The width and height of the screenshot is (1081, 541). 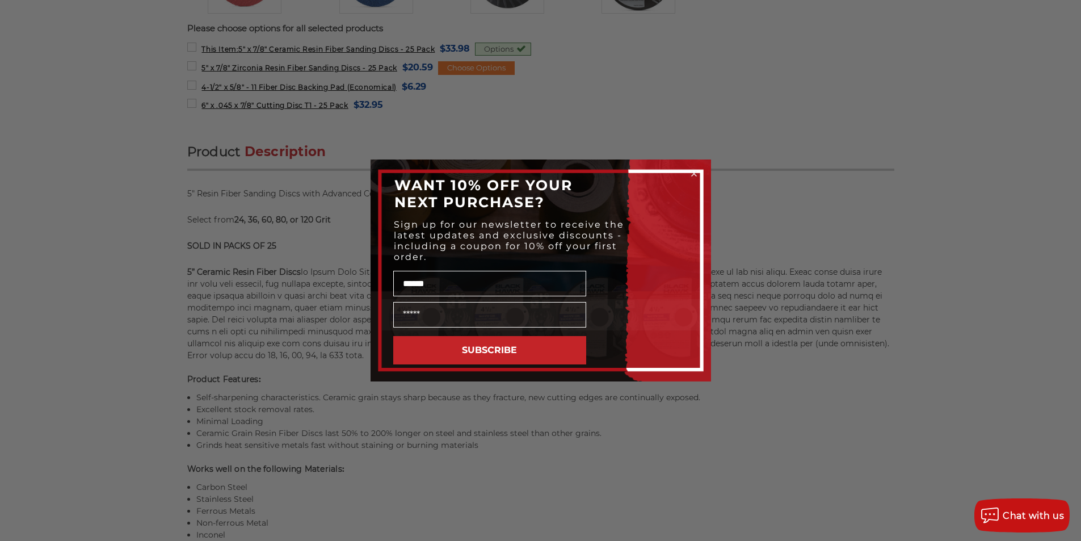 What do you see at coordinates (490, 350) in the screenshot?
I see `button: SUBSCRIBE` at bounding box center [490, 350].